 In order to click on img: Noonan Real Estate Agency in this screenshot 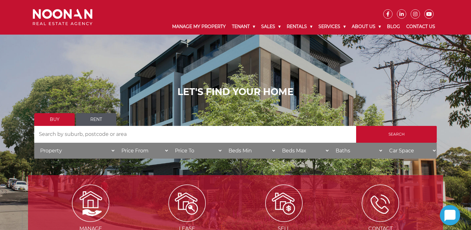, I will do `click(63, 17)`.